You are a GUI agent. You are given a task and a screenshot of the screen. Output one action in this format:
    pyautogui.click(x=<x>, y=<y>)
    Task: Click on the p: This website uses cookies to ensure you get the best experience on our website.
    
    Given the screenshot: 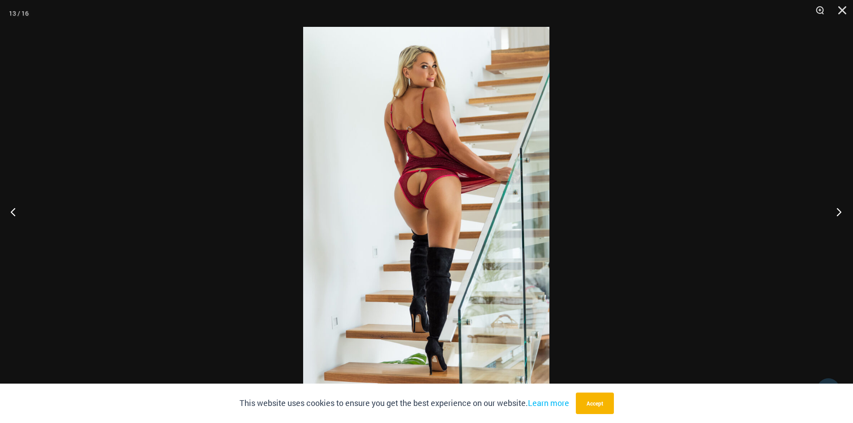 What is the action you would take?
    pyautogui.click(x=404, y=403)
    